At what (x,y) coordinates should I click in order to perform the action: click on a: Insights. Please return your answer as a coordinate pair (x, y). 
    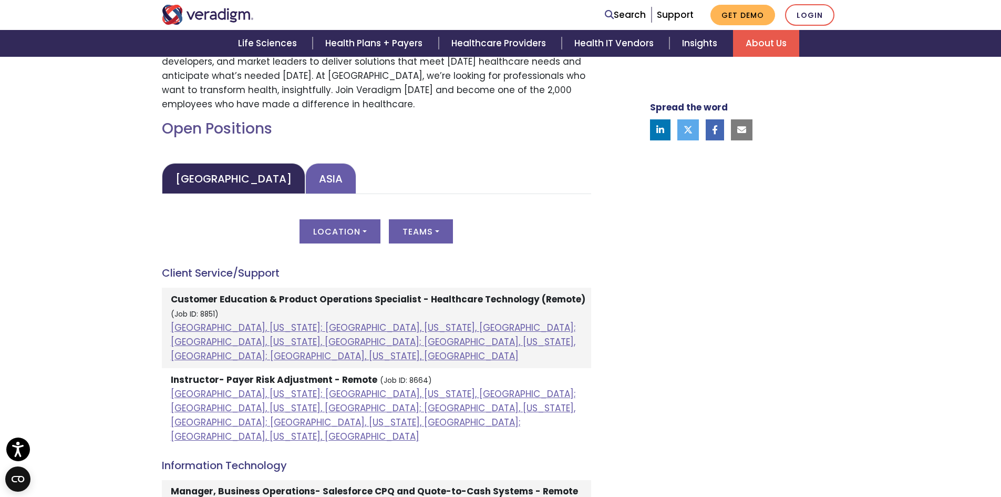
    Looking at the image, I should click on (701, 43).